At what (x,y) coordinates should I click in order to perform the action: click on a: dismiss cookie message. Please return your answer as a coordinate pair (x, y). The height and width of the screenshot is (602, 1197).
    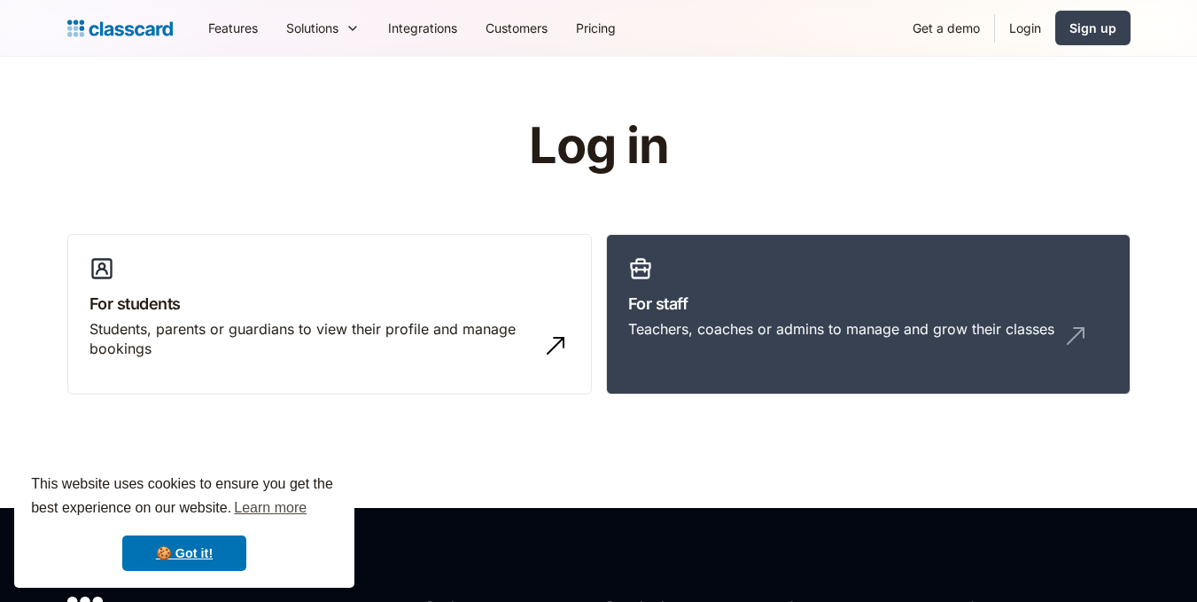
    Looking at the image, I should click on (184, 553).